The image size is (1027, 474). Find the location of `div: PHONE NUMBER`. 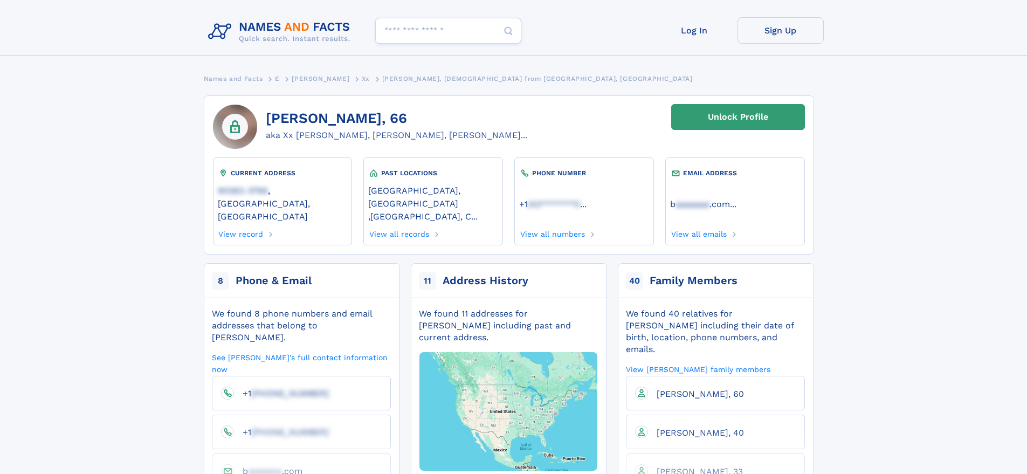

div: PHONE NUMBER is located at coordinates (584, 173).